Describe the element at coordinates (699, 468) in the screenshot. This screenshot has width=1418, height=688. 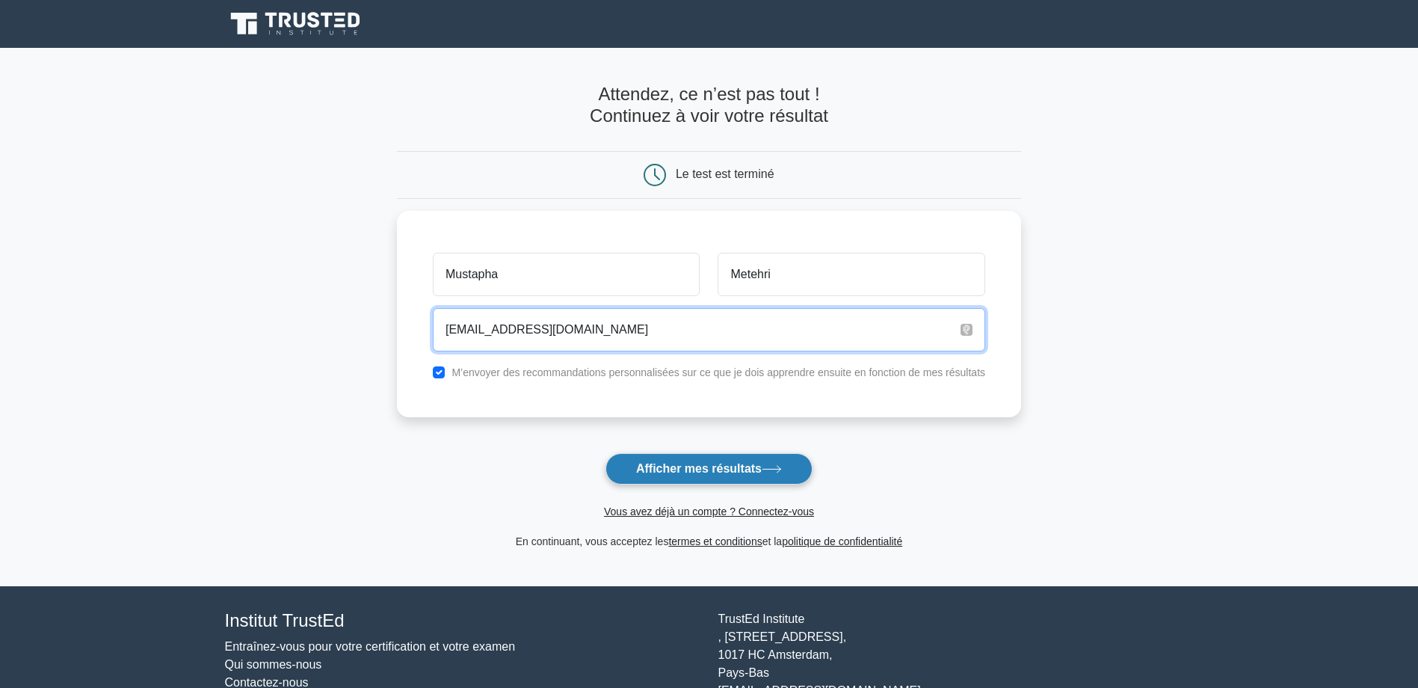
I see `font: Afficher mes résultats` at that location.